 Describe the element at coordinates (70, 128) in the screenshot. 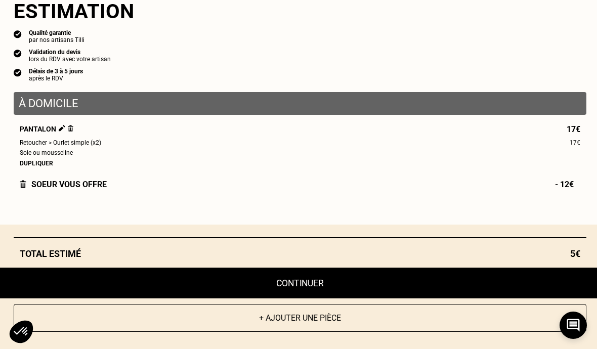

I see `img: Supprimer` at that location.